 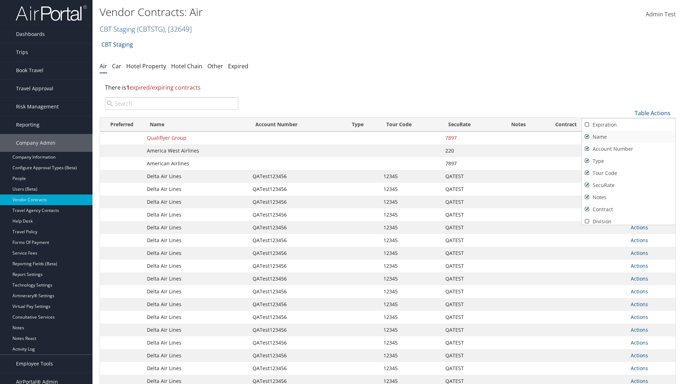 What do you see at coordinates (30, 70) in the screenshot?
I see `span: Book Travel` at bounding box center [30, 70].